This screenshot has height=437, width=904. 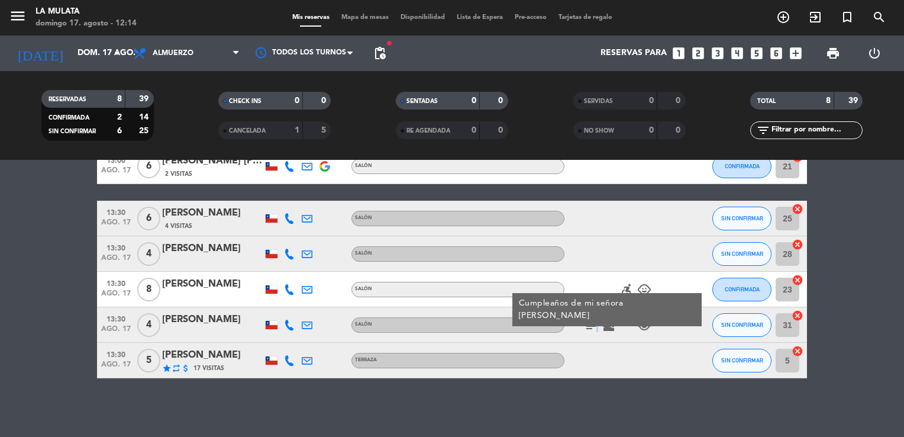 What do you see at coordinates (763, 130) in the screenshot?
I see `i: filter_list` at bounding box center [763, 130].